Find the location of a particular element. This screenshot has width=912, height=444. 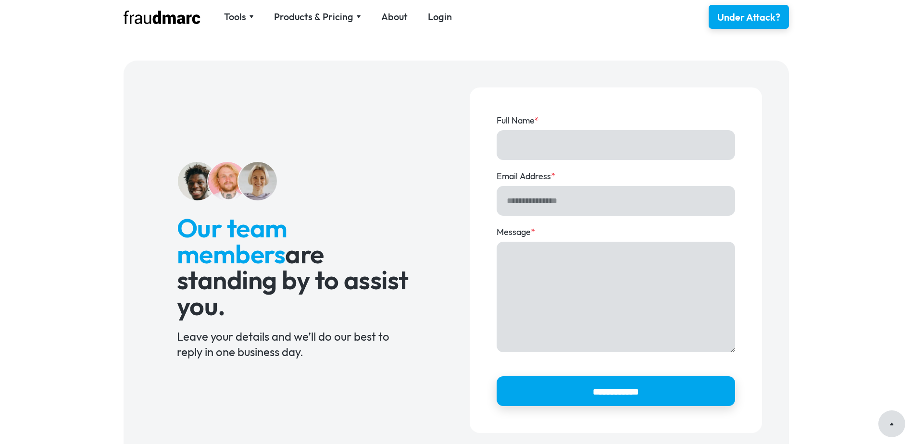

div: Products & Pricing is located at coordinates (314, 17).